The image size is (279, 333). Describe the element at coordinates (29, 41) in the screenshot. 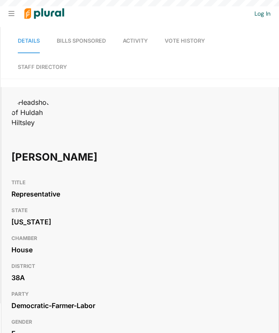

I see `a: Details` at that location.